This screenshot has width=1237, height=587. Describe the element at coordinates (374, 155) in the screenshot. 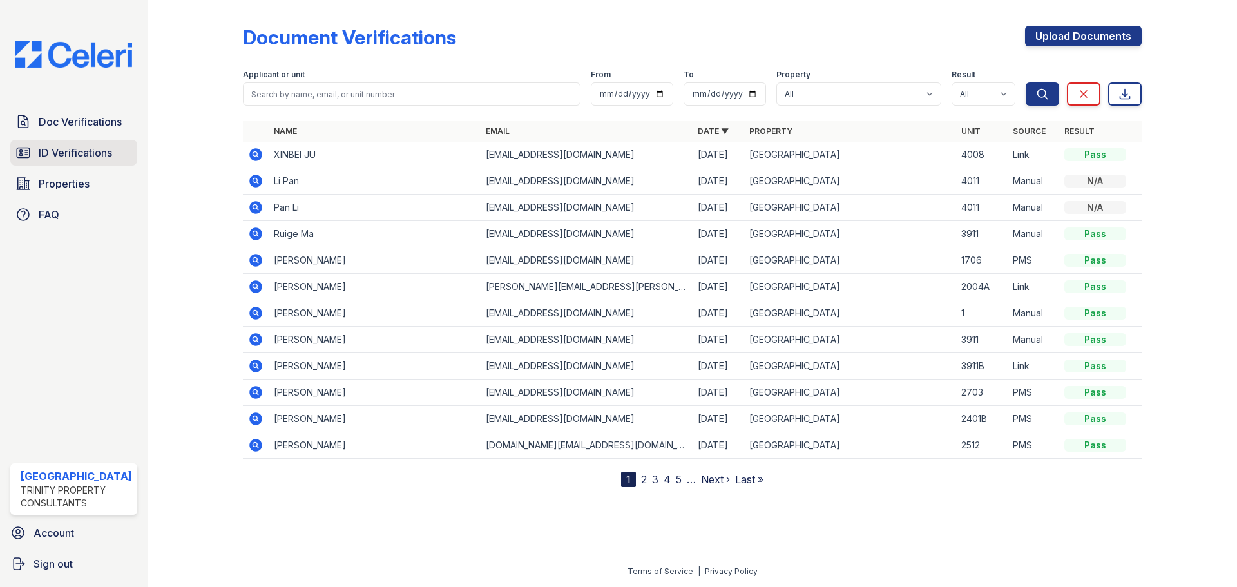

I see `td: XINBEI JU` at that location.